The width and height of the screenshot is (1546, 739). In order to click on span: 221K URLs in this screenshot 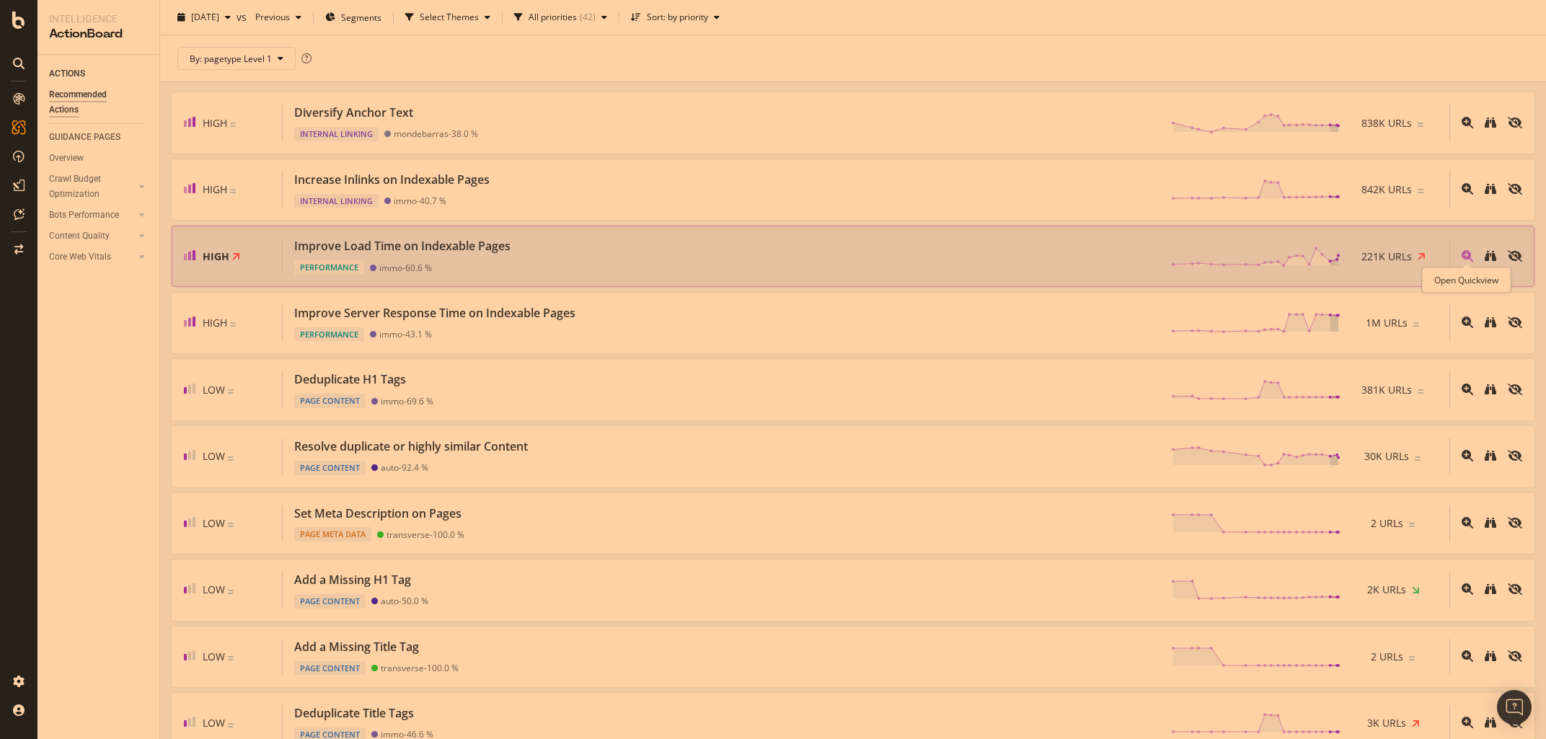, I will do `click(1386, 257)`.